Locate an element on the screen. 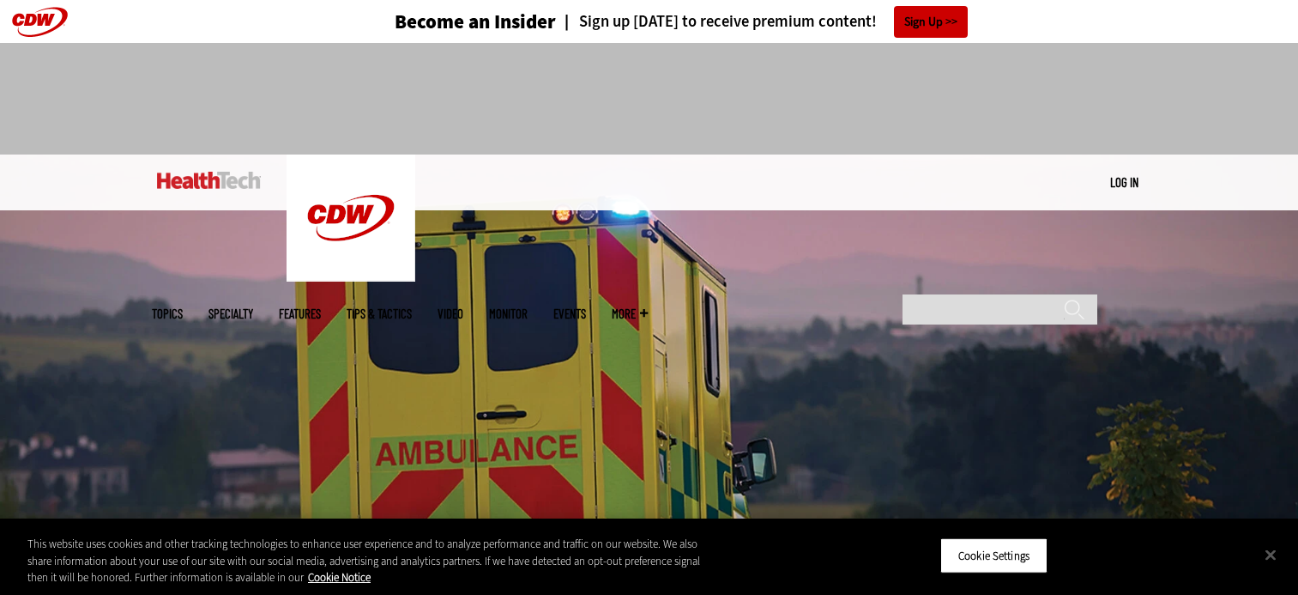  a: Events is located at coordinates (570, 313).